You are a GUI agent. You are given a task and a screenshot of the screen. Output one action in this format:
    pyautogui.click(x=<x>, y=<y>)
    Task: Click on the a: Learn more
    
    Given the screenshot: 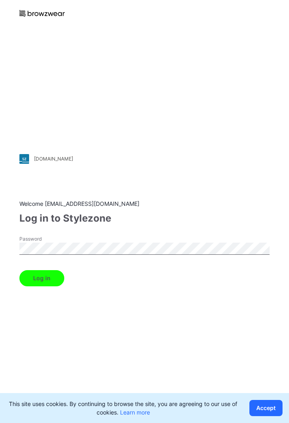 What is the action you would take?
    pyautogui.click(x=135, y=412)
    